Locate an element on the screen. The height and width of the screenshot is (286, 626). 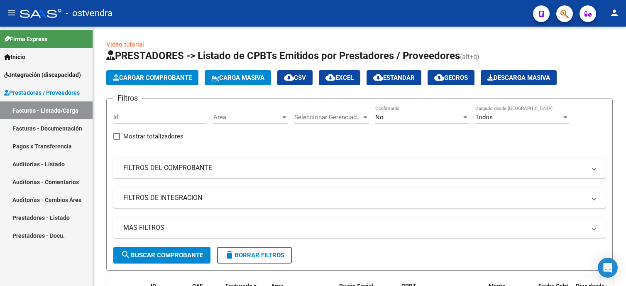
span: Integración (discapacidad) is located at coordinates (42, 75).